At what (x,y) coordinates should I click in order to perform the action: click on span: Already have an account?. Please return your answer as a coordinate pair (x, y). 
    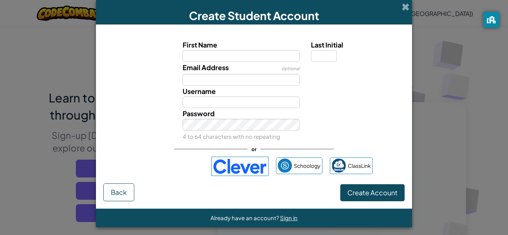
    Looking at the image, I should click on (245, 218).